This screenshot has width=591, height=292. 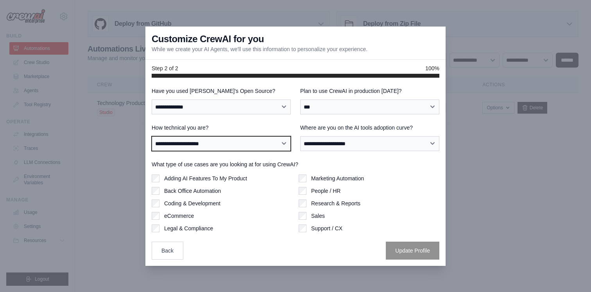 I want to click on span: 100%, so click(x=432, y=68).